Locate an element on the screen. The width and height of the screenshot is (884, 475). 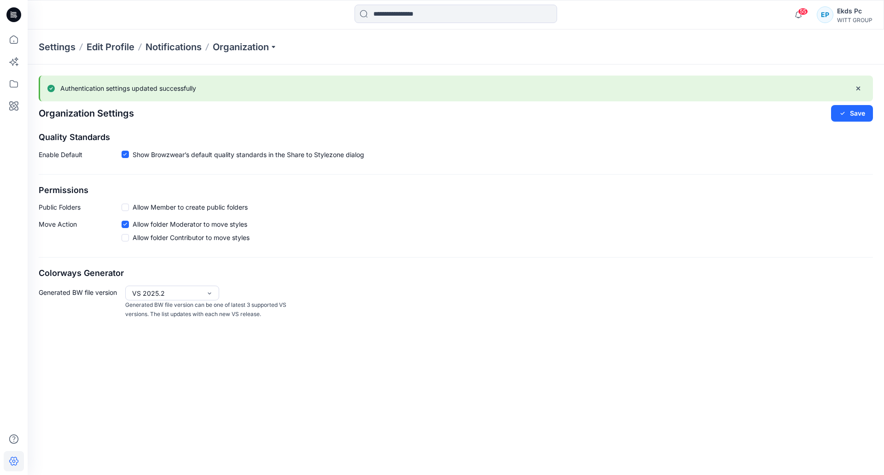
p: Public Folders is located at coordinates (80, 207).